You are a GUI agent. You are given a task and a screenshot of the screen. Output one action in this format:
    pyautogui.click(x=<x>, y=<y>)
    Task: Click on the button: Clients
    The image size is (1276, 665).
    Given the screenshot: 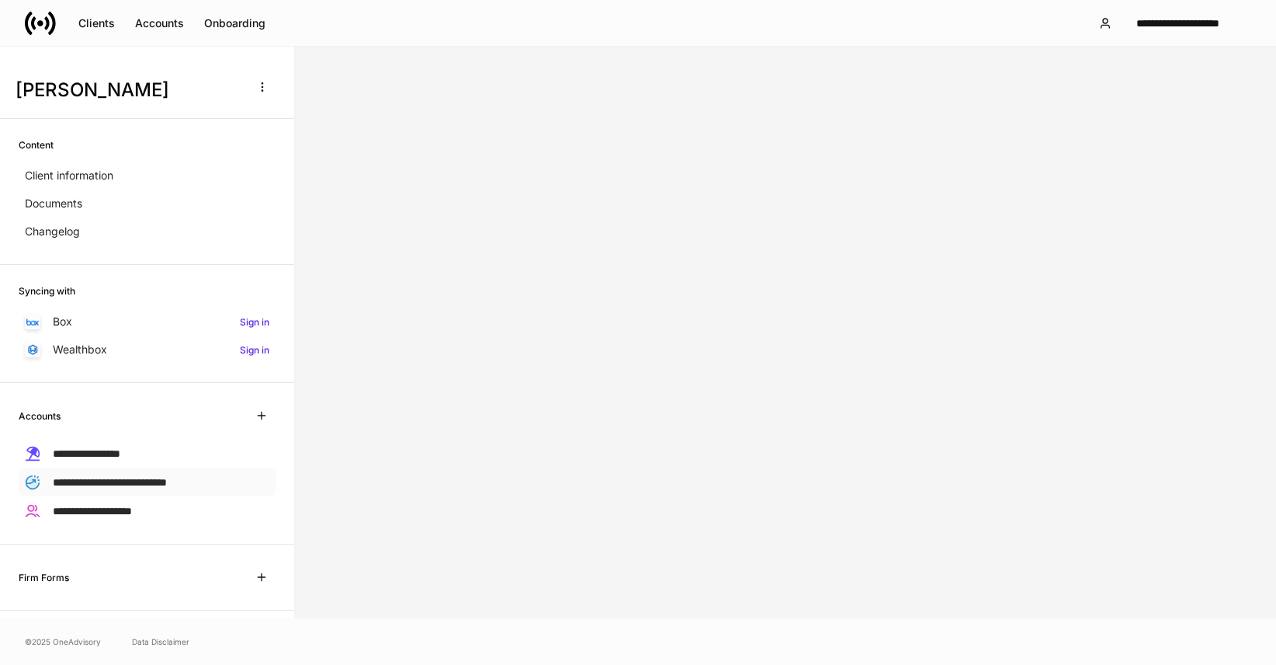 What is the action you would take?
    pyautogui.click(x=96, y=23)
    